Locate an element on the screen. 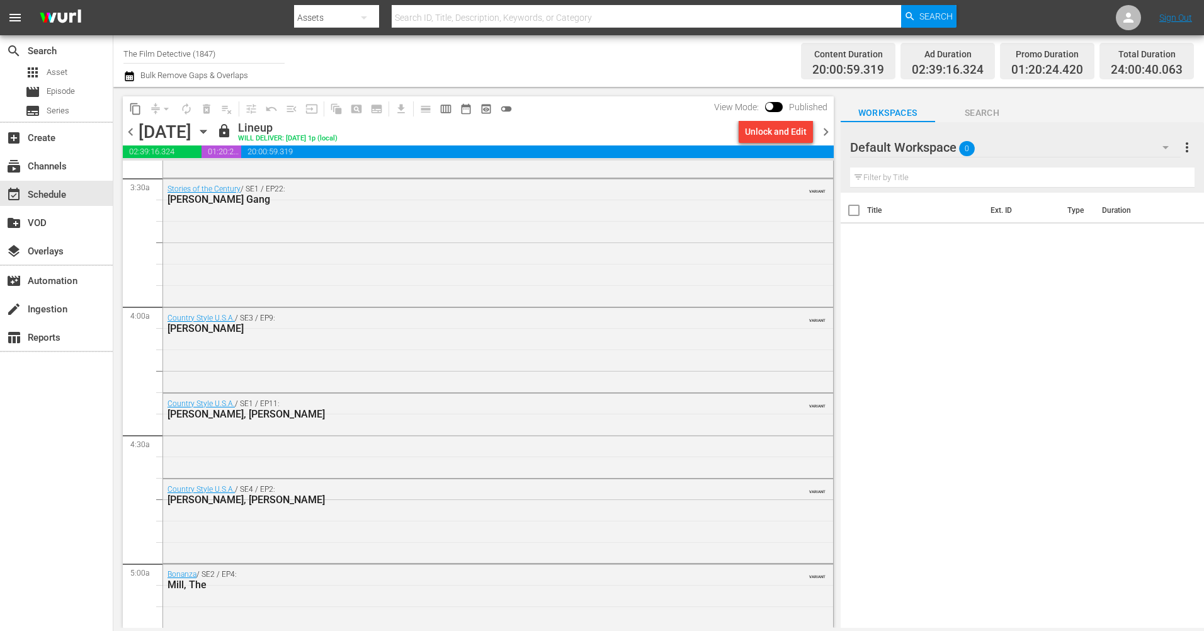 Image resolution: width=1204 pixels, height=631 pixels. span: Clear Lineup is located at coordinates (227, 109).